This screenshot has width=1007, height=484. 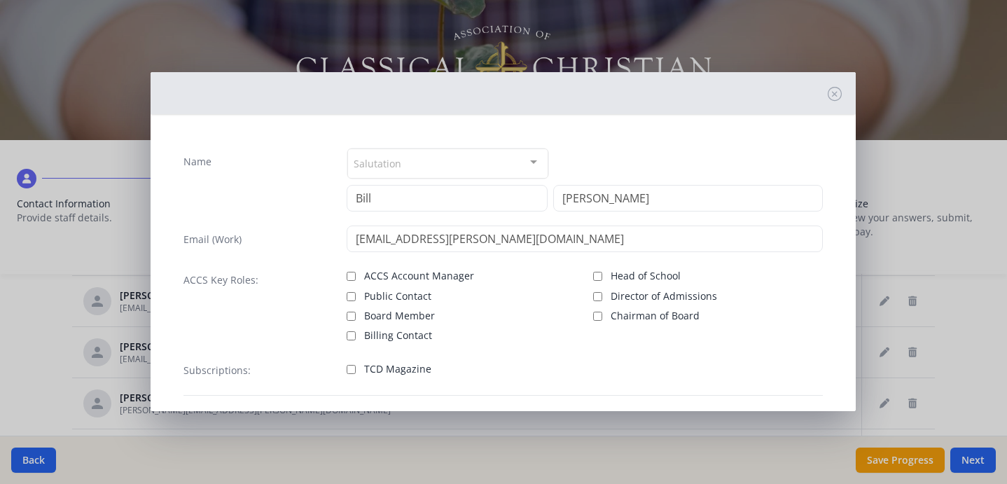 What do you see at coordinates (221, 280) in the screenshot?
I see `label: ACCS Key Roles:` at bounding box center [221, 280].